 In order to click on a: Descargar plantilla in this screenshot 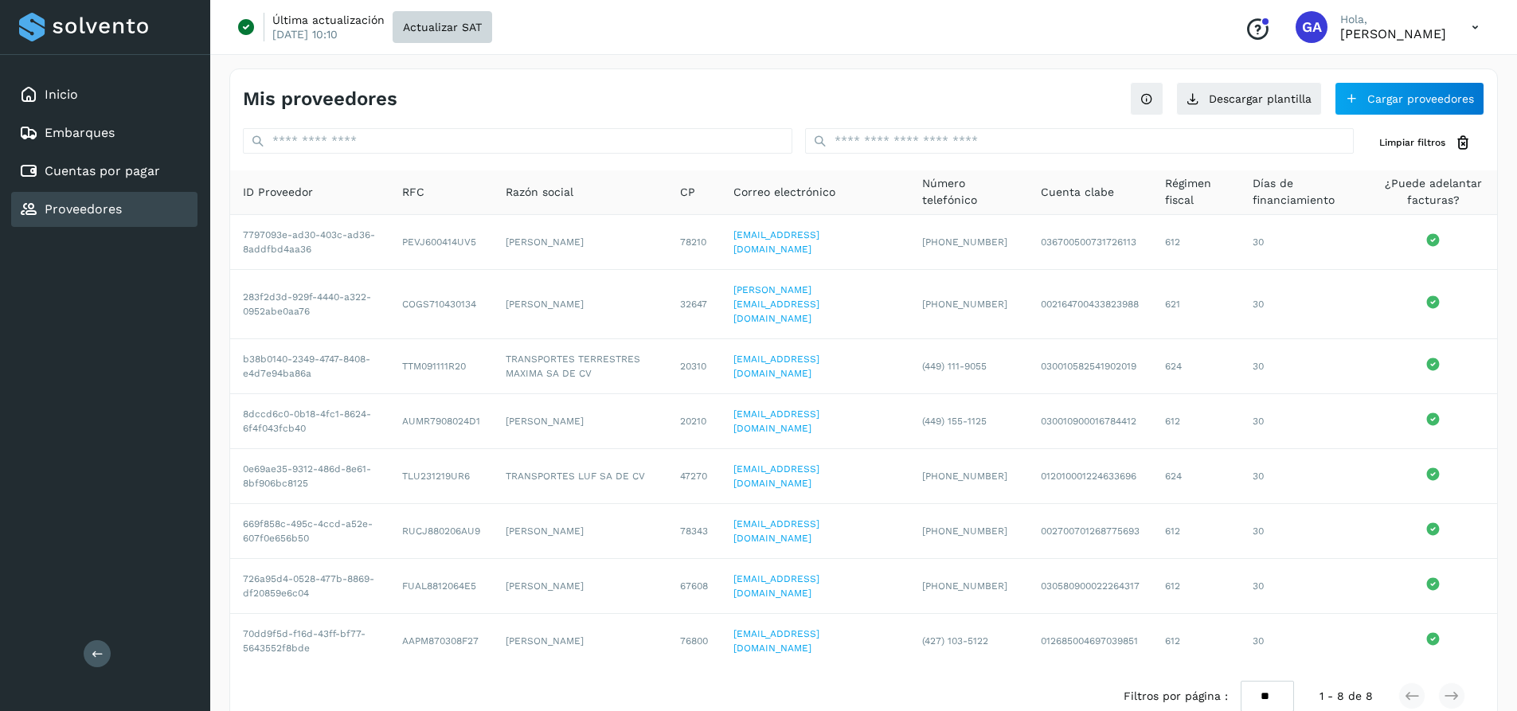, I will do `click(1249, 99)`.